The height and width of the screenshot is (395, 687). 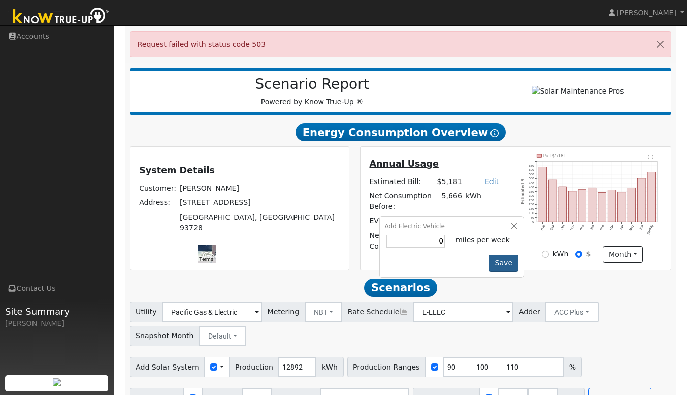 I want to click on text: Aug, so click(x=543, y=227).